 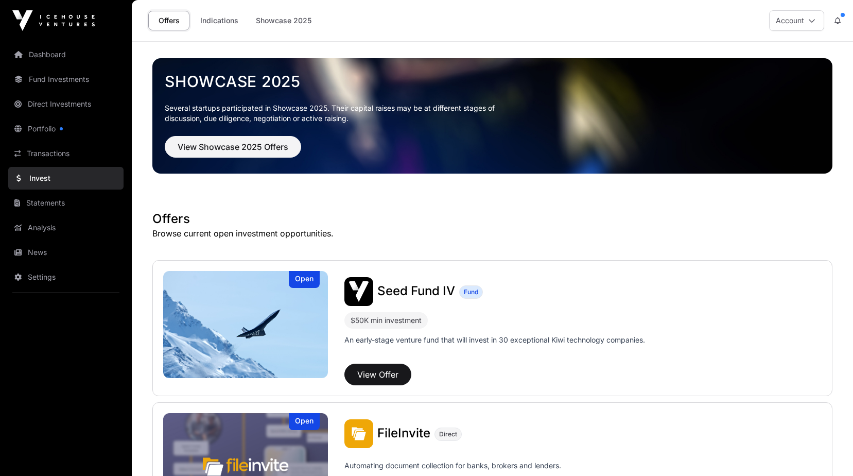 I want to click on button: Account, so click(x=796, y=21).